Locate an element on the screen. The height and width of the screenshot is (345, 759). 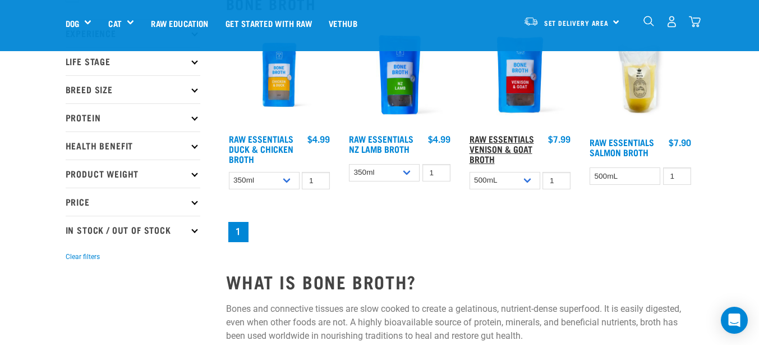
span: Set Delivery Area is located at coordinates (577, 22).